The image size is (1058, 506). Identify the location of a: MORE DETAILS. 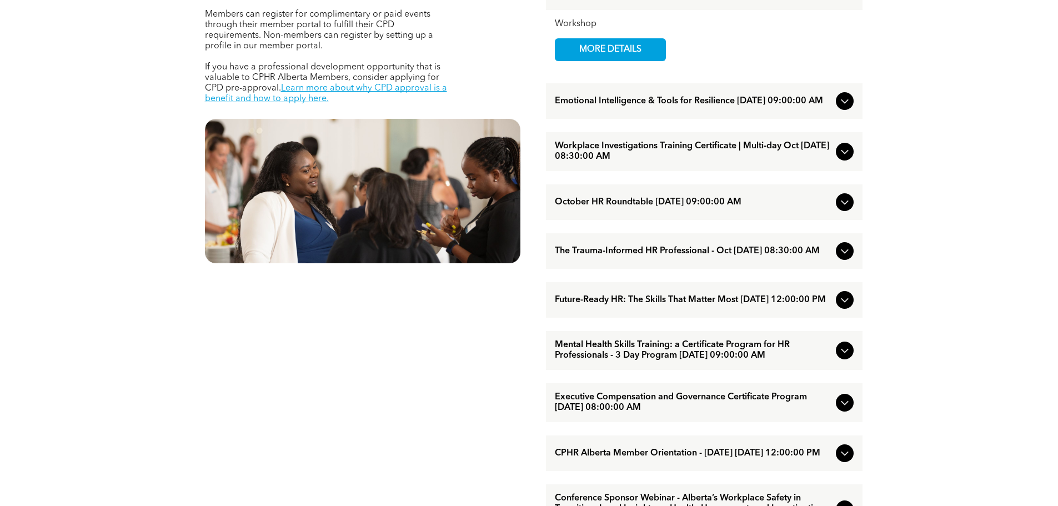
(610, 49).